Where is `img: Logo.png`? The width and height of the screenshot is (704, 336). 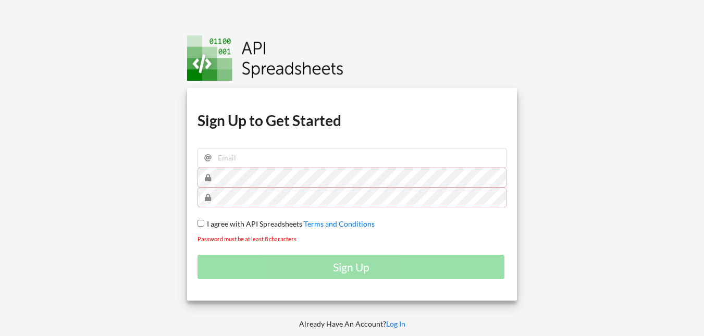
img: Logo.png is located at coordinates (265, 58).